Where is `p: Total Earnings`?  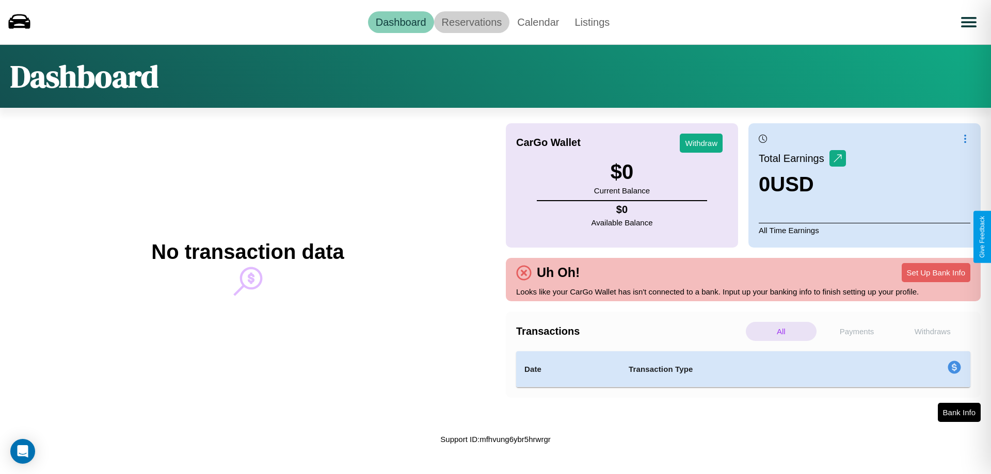
p: Total Earnings is located at coordinates (794, 158).